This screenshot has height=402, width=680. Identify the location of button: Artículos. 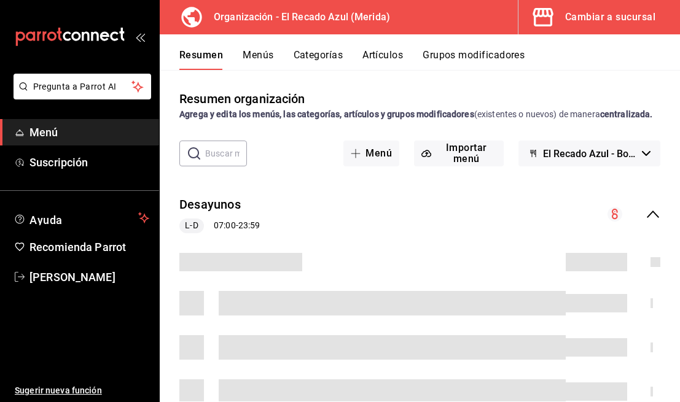
(383, 60).